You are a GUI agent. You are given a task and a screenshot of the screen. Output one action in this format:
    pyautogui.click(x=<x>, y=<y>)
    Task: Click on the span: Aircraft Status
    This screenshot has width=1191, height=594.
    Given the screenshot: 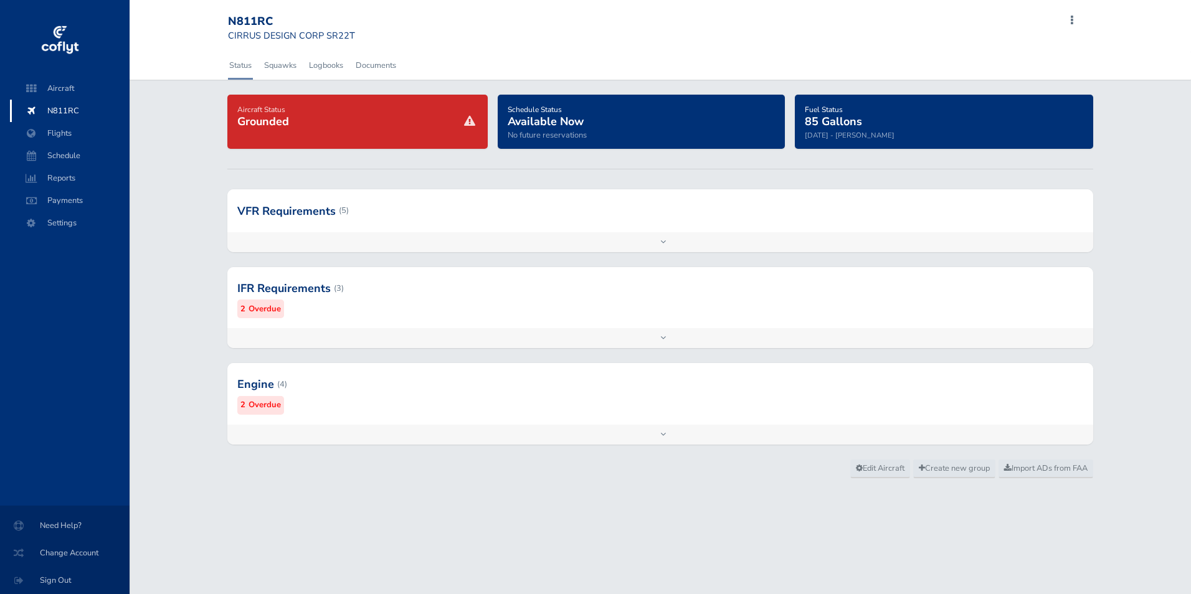 What is the action you would take?
    pyautogui.click(x=261, y=110)
    